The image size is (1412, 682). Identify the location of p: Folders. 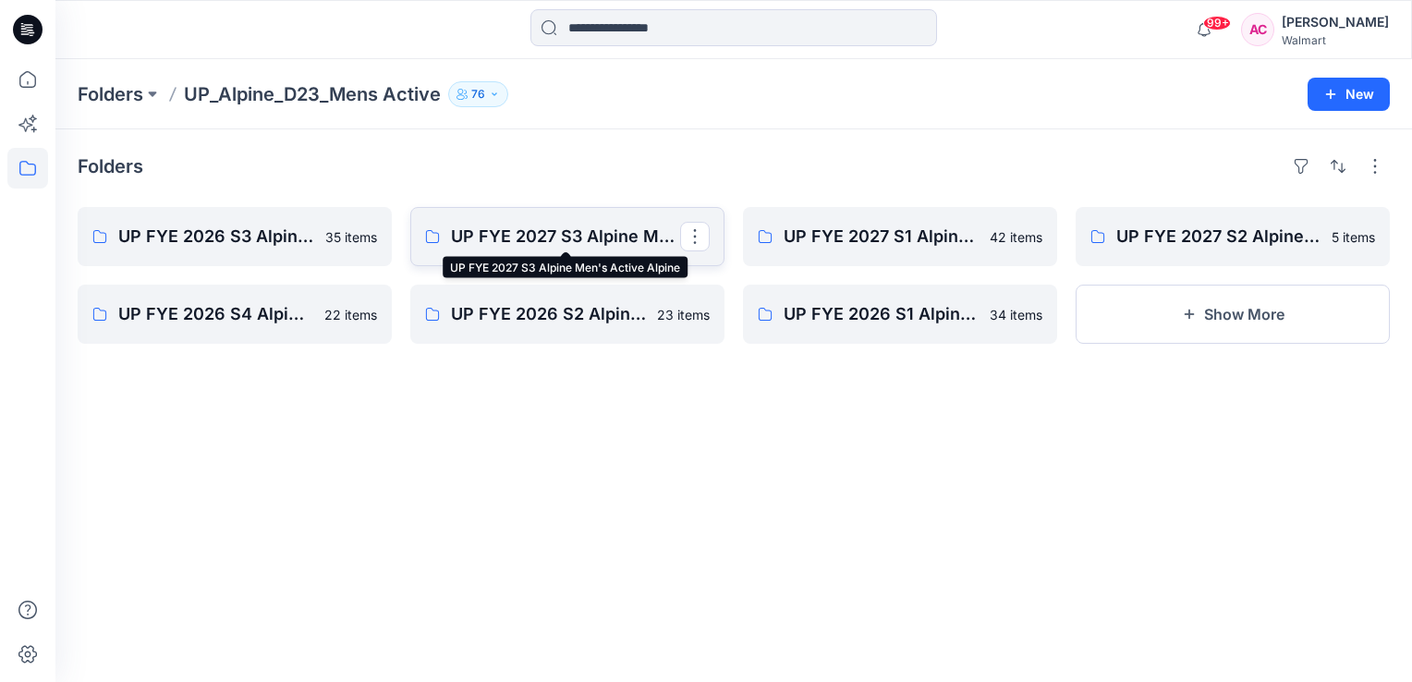
(110, 94).